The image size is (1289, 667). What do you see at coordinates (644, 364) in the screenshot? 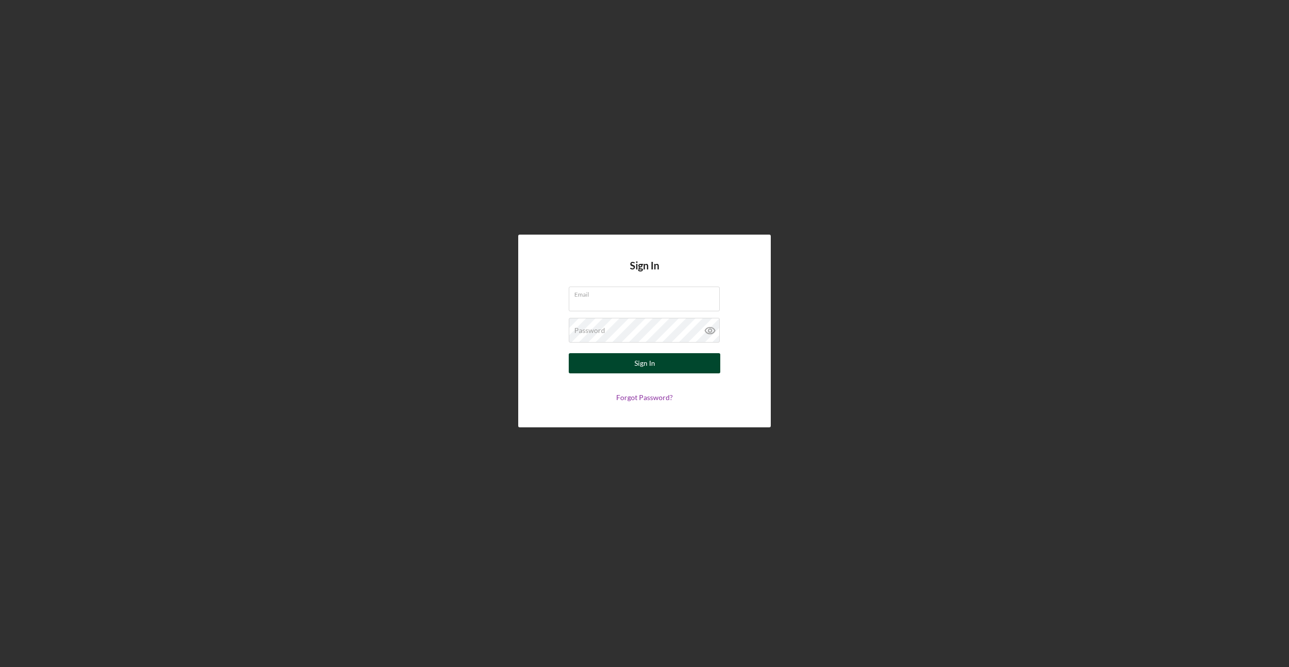
I see `button: Sign In` at bounding box center [644, 364].